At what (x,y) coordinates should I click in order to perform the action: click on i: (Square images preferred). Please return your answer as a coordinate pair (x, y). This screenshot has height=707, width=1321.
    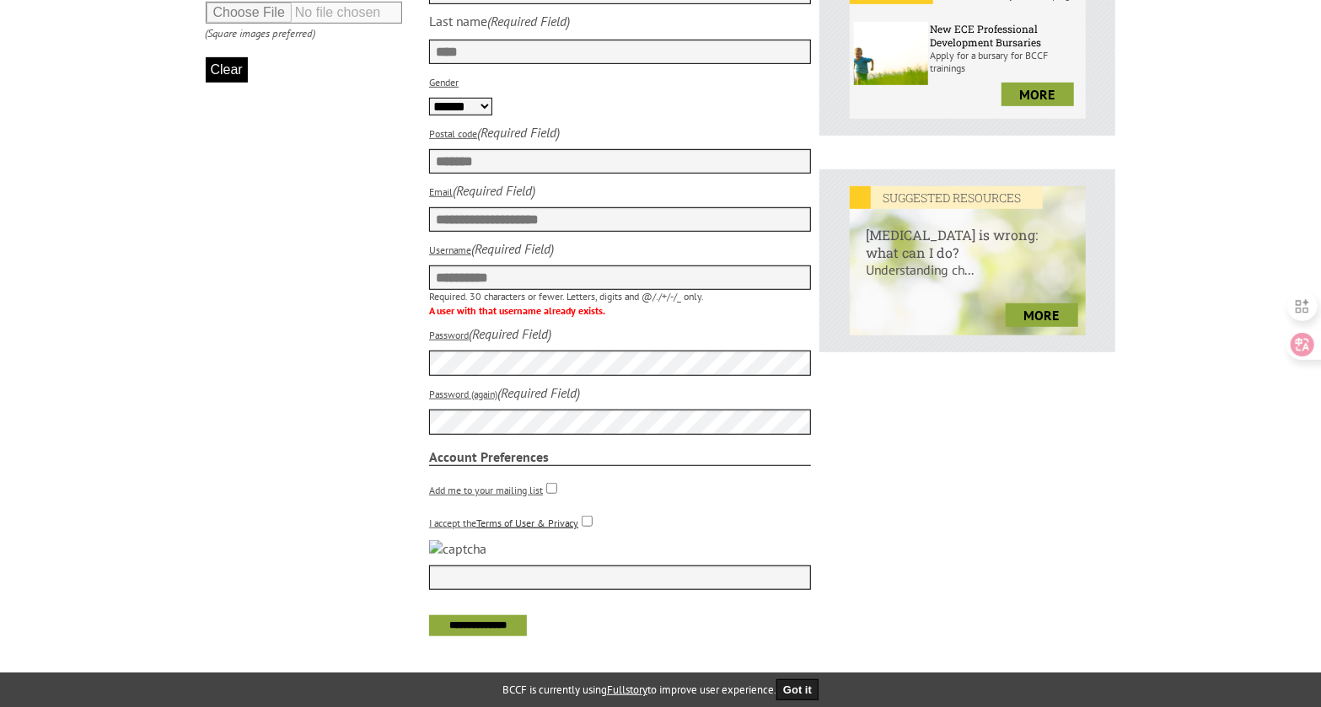
    Looking at the image, I should click on (261, 33).